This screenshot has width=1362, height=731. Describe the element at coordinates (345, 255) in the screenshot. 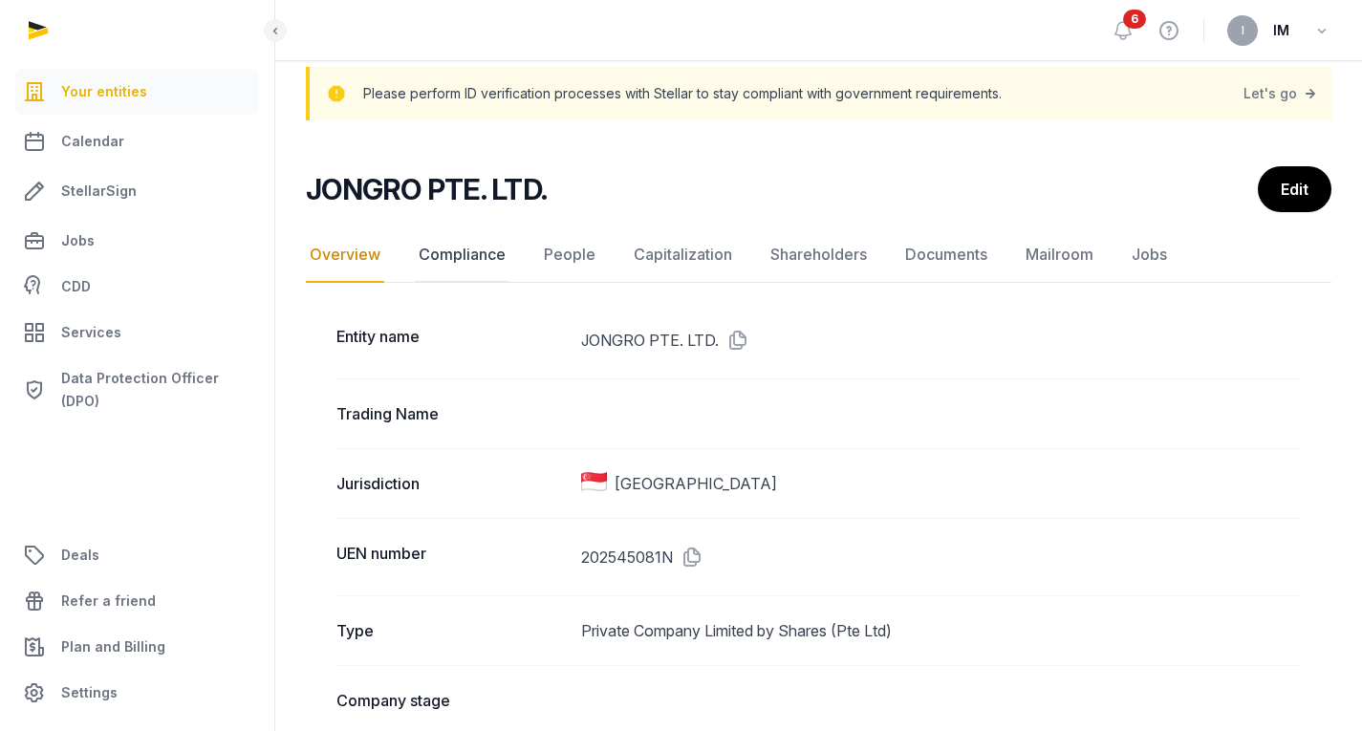

I see `a: Overview` at that location.